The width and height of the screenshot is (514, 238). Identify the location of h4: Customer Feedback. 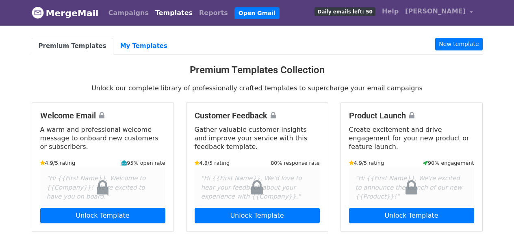
(257, 115).